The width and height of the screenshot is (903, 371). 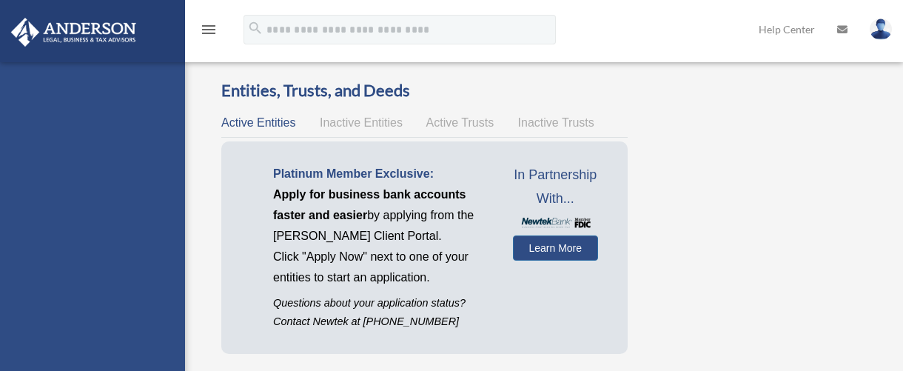 I want to click on span: Inactive Trusts, so click(x=556, y=122).